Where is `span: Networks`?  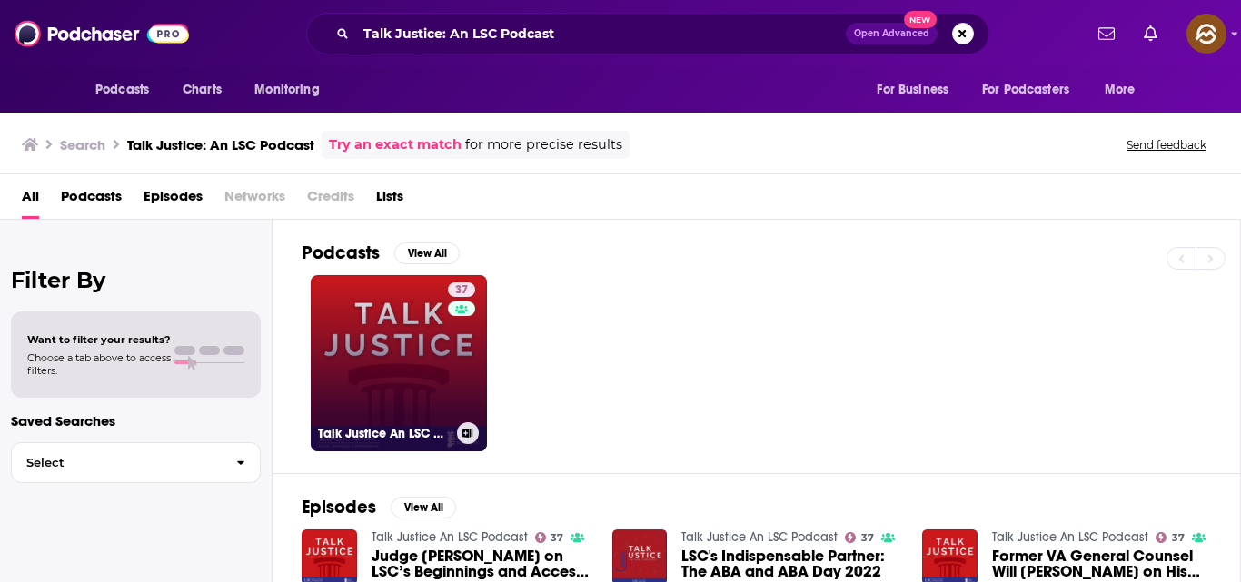
span: Networks is located at coordinates (254, 200).